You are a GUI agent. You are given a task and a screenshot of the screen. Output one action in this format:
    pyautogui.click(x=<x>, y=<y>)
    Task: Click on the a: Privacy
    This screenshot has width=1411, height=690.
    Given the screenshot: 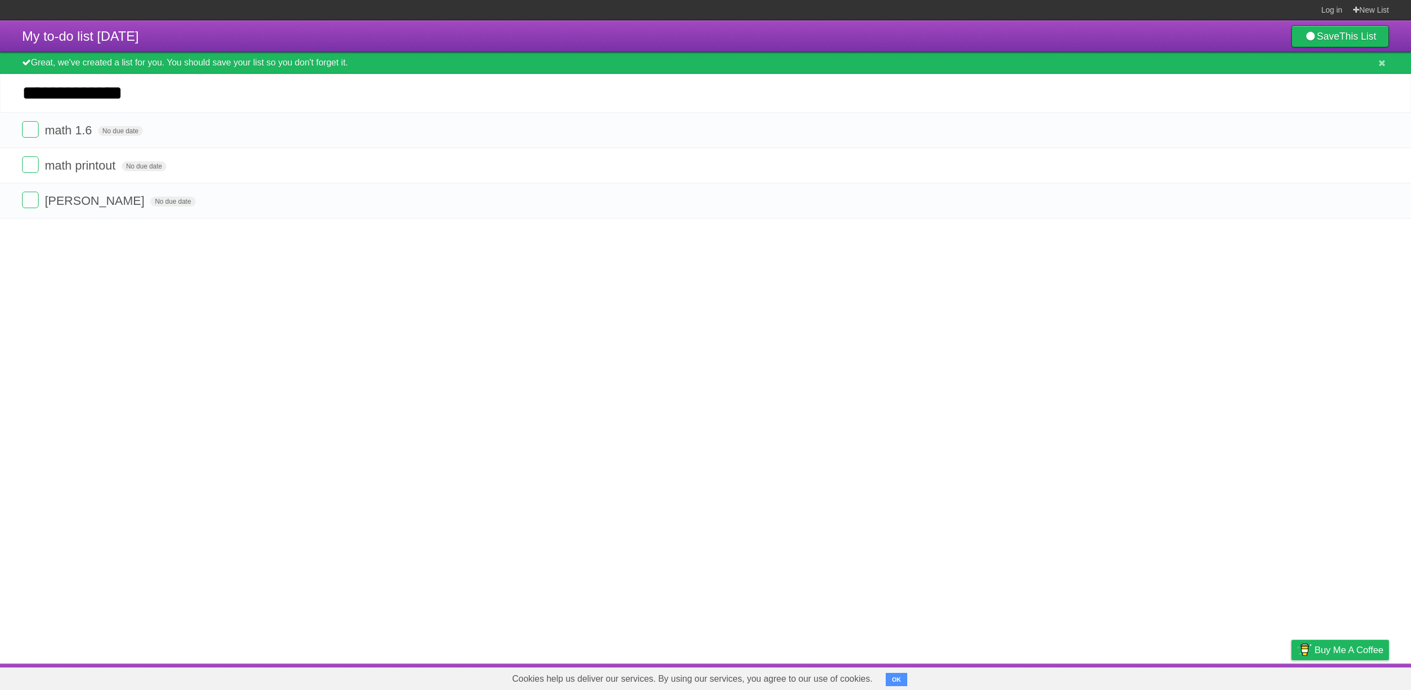 What is the action you would take?
    pyautogui.click(x=1291, y=677)
    